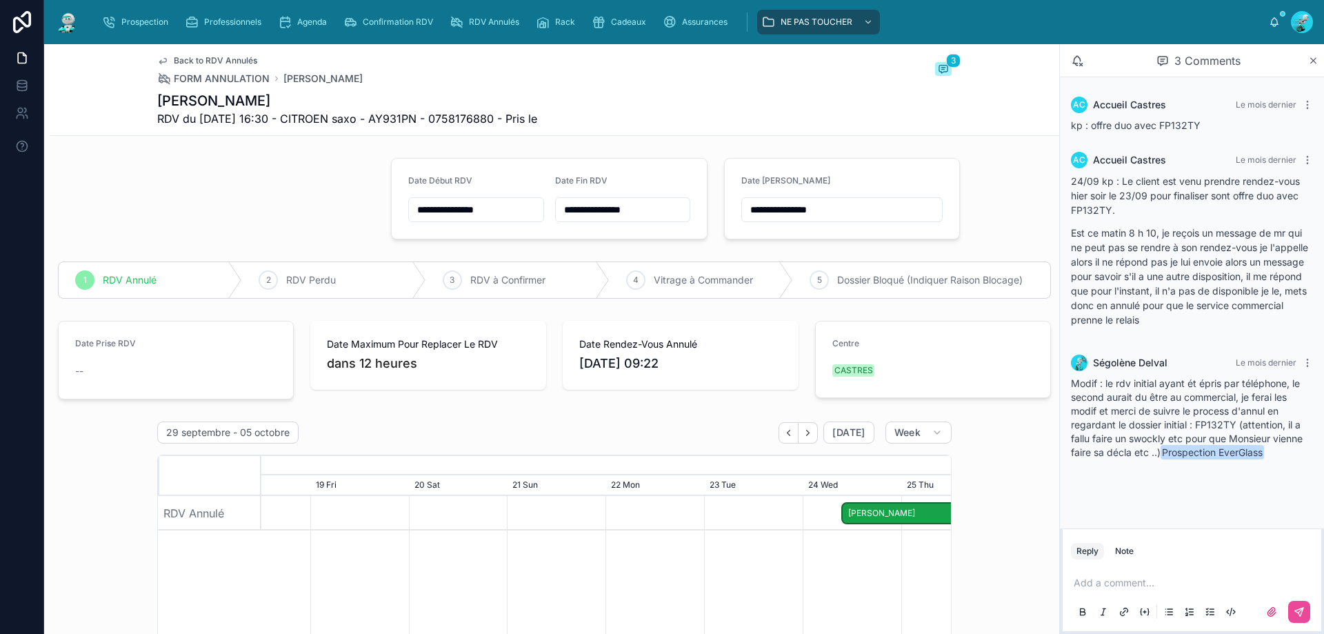  I want to click on button: Note, so click(1124, 551).